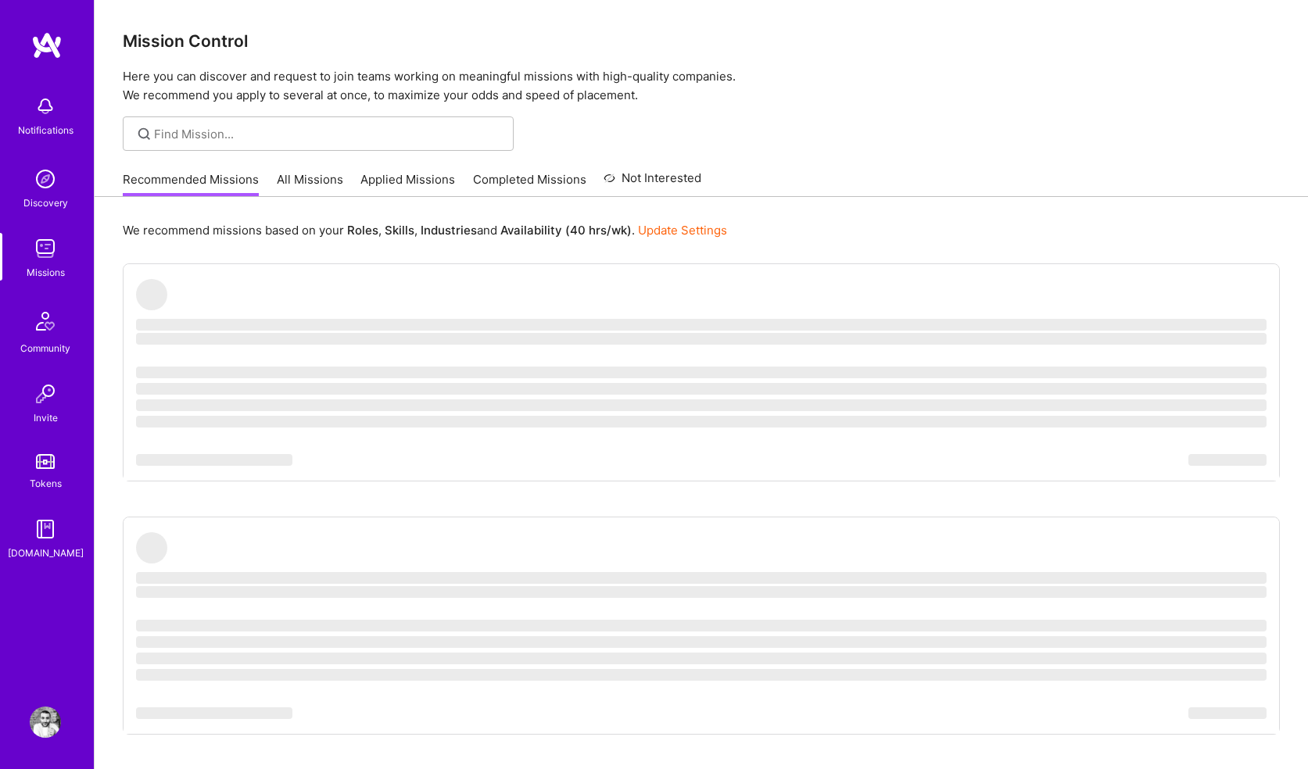 The height and width of the screenshot is (769, 1308). What do you see at coordinates (45, 483) in the screenshot?
I see `div: Tokens` at bounding box center [45, 483].